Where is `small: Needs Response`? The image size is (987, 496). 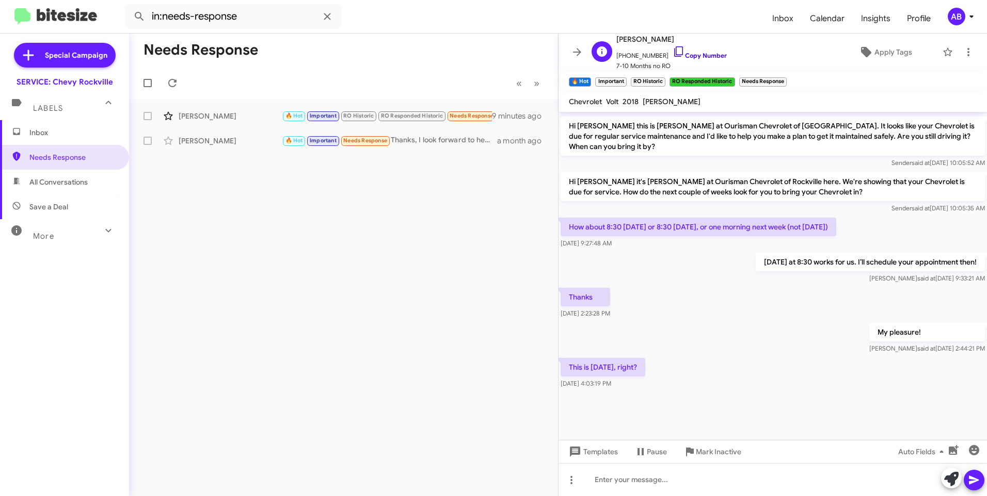
small: Needs Response is located at coordinates (763, 82).